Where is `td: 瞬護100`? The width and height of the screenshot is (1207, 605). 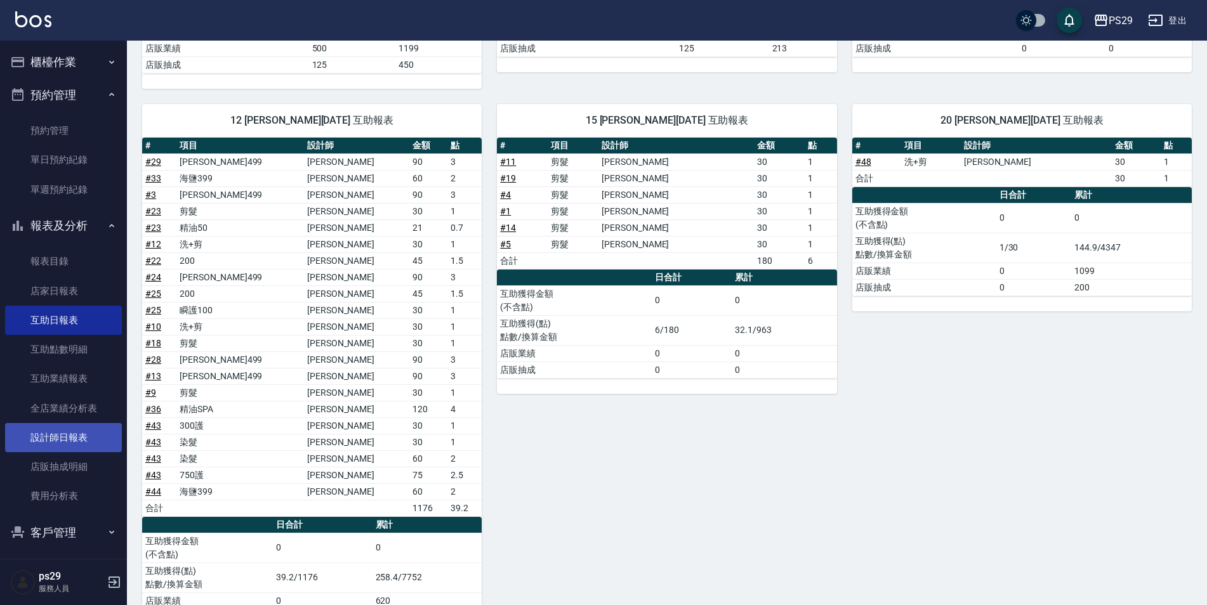 td: 瞬護100 is located at coordinates (240, 310).